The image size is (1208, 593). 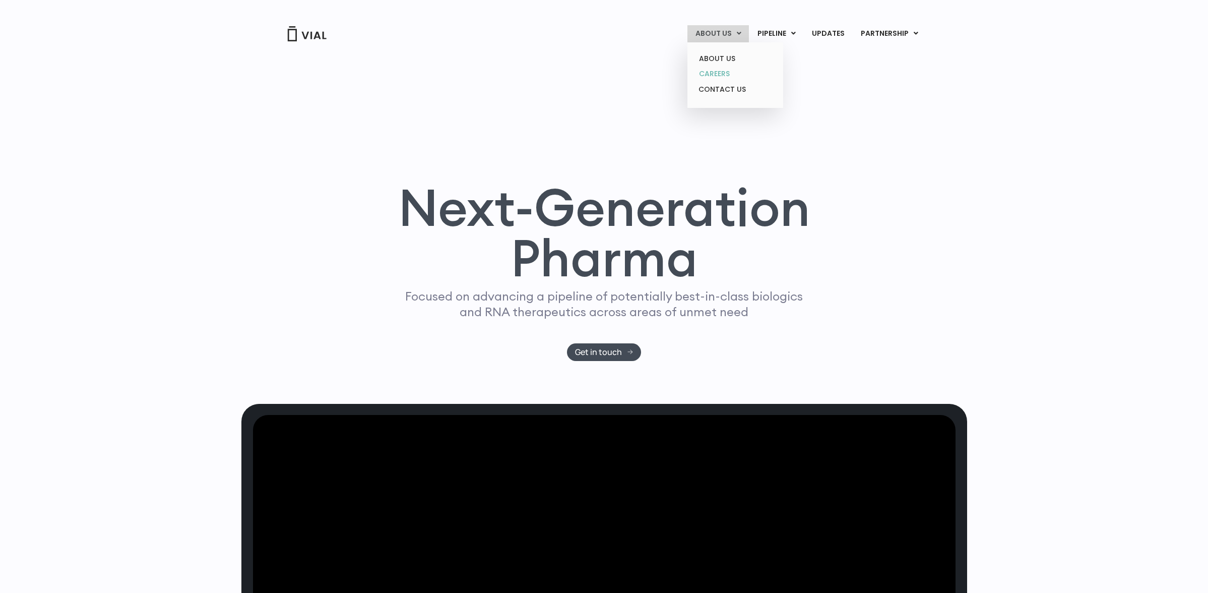 What do you see at coordinates (776, 34) in the screenshot?
I see `a: PIPELINEMenu Toggle` at bounding box center [776, 34].